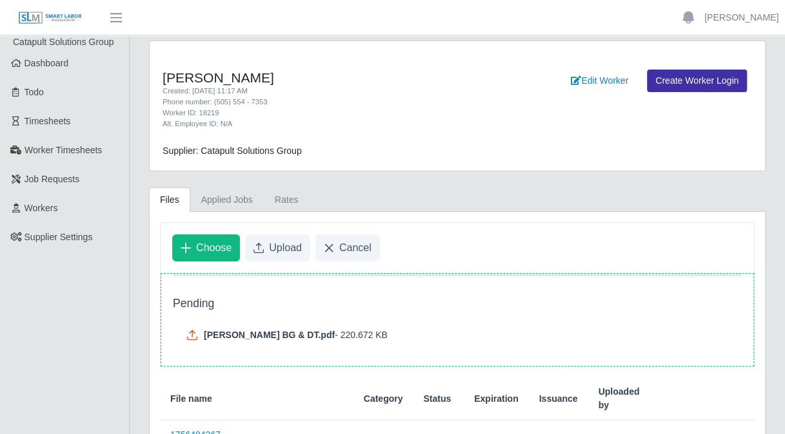 The image size is (785, 434). Describe the element at coordinates (624, 399) in the screenshot. I see `span: Uploaded by` at that location.